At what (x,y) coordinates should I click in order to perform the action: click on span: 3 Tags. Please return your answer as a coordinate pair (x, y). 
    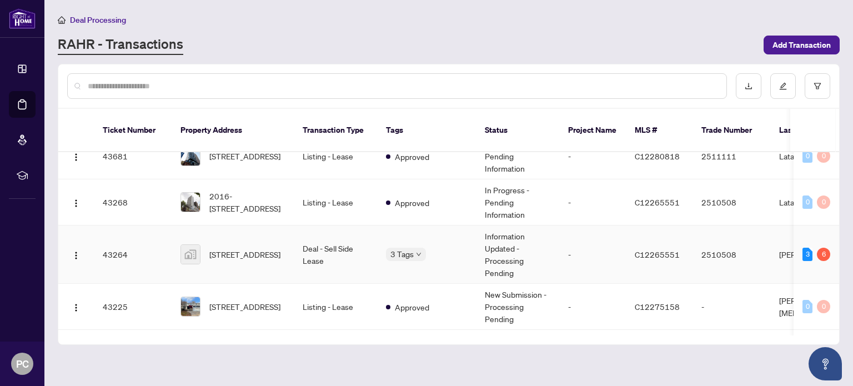
    Looking at the image, I should click on (402, 254).